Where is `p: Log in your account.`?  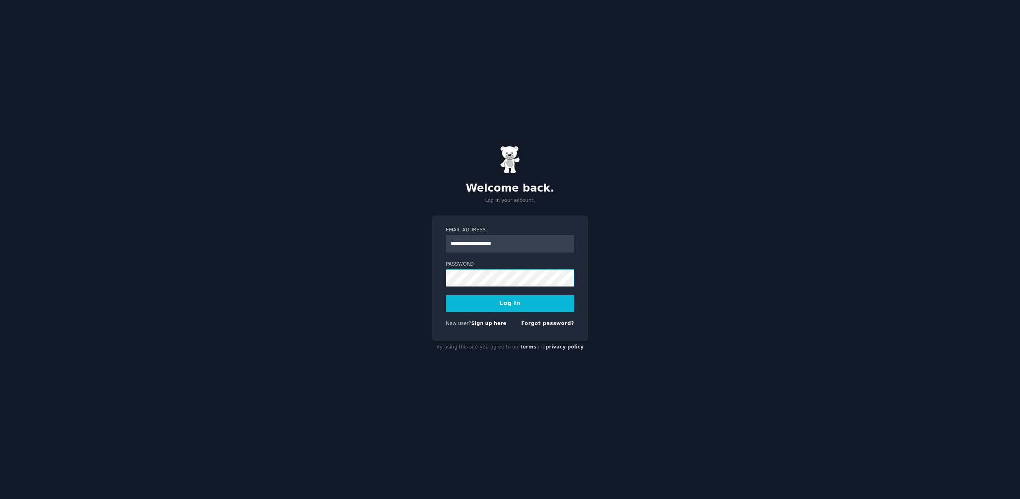 p: Log in your account. is located at coordinates (510, 201).